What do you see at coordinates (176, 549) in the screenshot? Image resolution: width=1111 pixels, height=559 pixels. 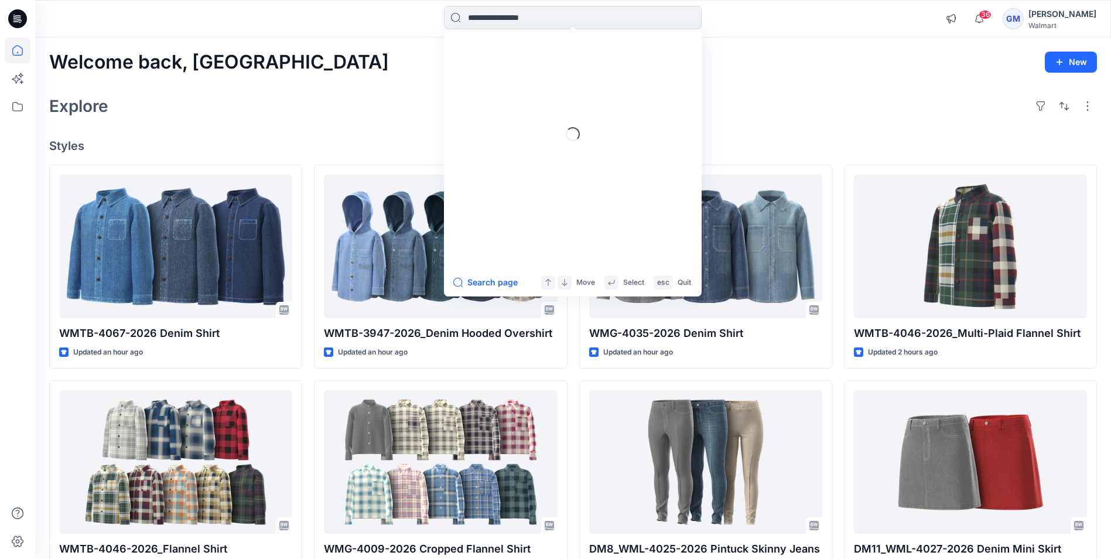 I see `p: WMTB-4046-2026_Flannel Shirt` at bounding box center [176, 549].